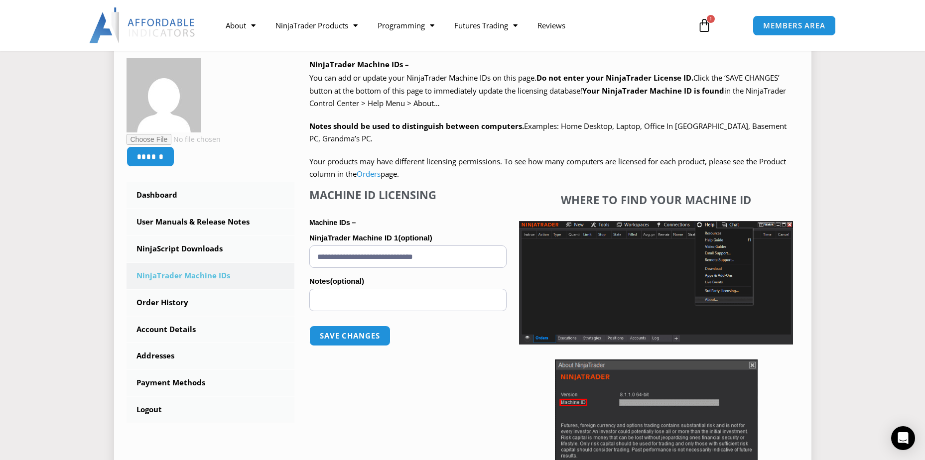 Image resolution: width=925 pixels, height=460 pixels. What do you see at coordinates (211, 276) in the screenshot?
I see `a: NinjaTrader Machine IDs` at bounding box center [211, 276].